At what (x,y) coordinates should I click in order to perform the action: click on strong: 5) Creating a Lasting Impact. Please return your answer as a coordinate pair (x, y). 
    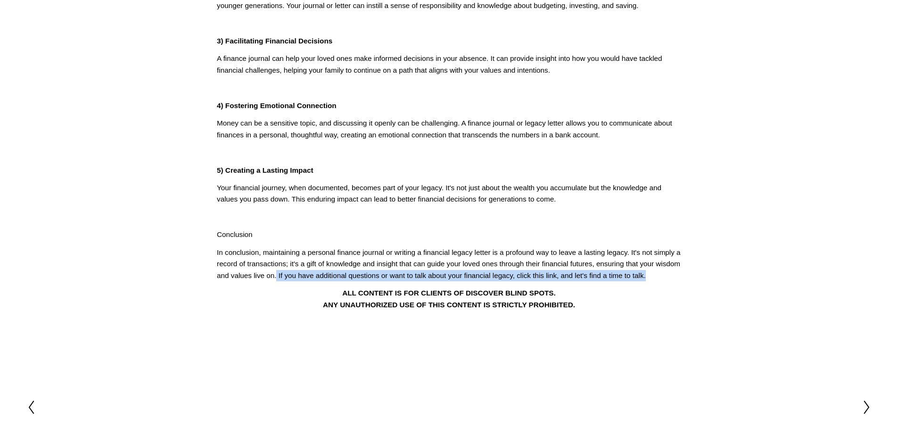
    Looking at the image, I should click on (265, 170).